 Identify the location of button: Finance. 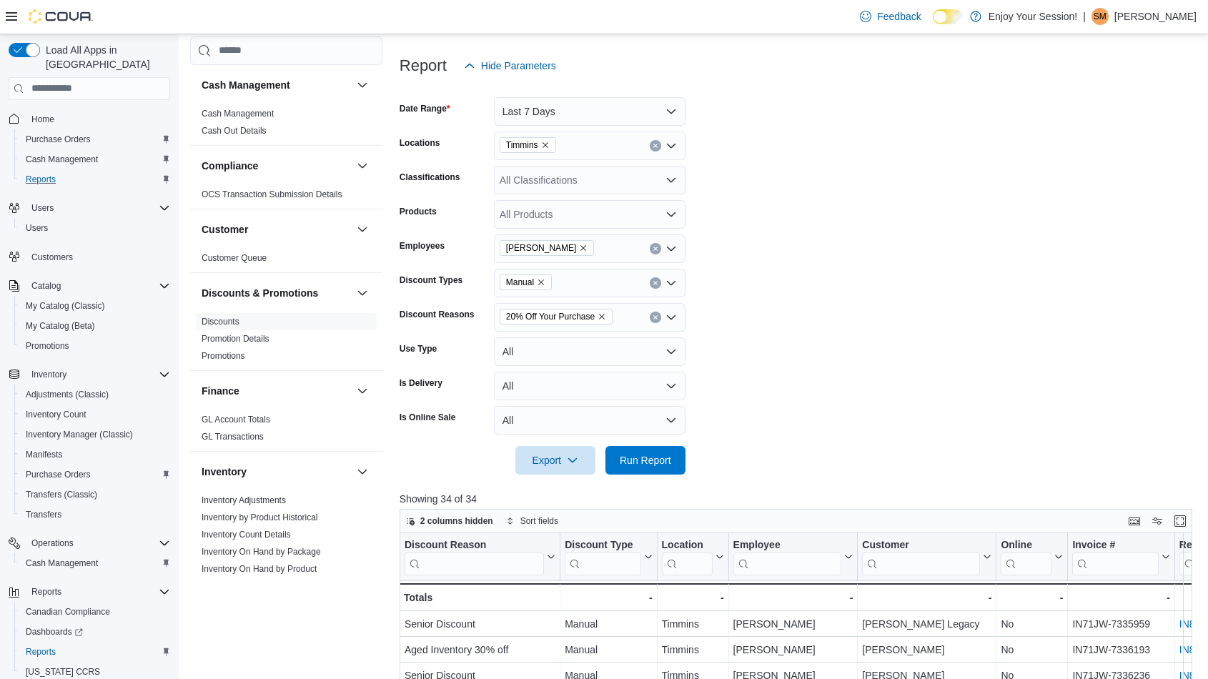
(362, 390).